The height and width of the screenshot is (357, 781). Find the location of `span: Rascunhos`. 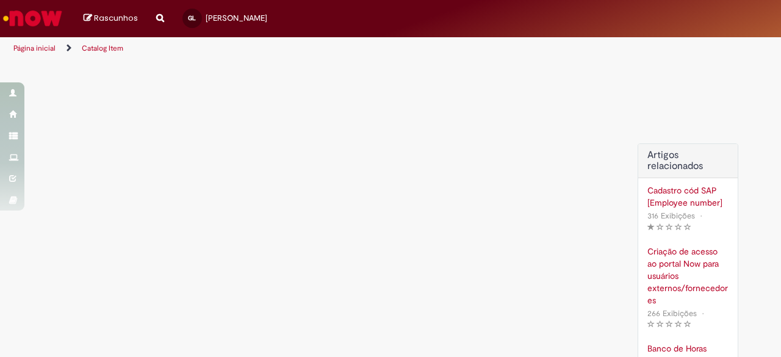

span: Rascunhos is located at coordinates (116, 18).